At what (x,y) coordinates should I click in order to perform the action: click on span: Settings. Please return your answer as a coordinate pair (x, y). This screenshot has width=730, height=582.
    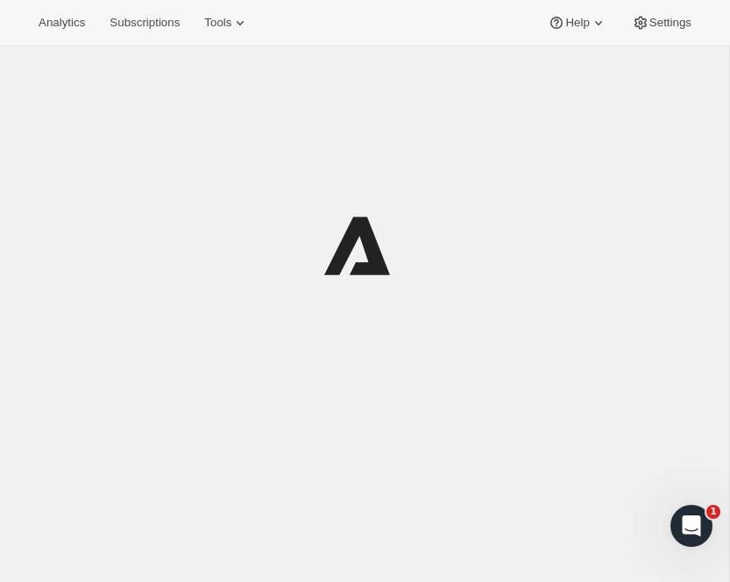
    Looking at the image, I should click on (670, 23).